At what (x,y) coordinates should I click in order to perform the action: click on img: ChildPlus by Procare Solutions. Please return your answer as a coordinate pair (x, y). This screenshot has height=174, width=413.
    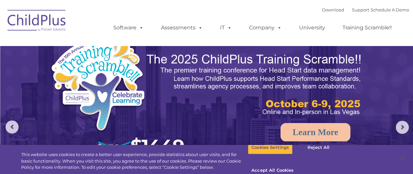
    Looking at the image, I should click on (37, 22).